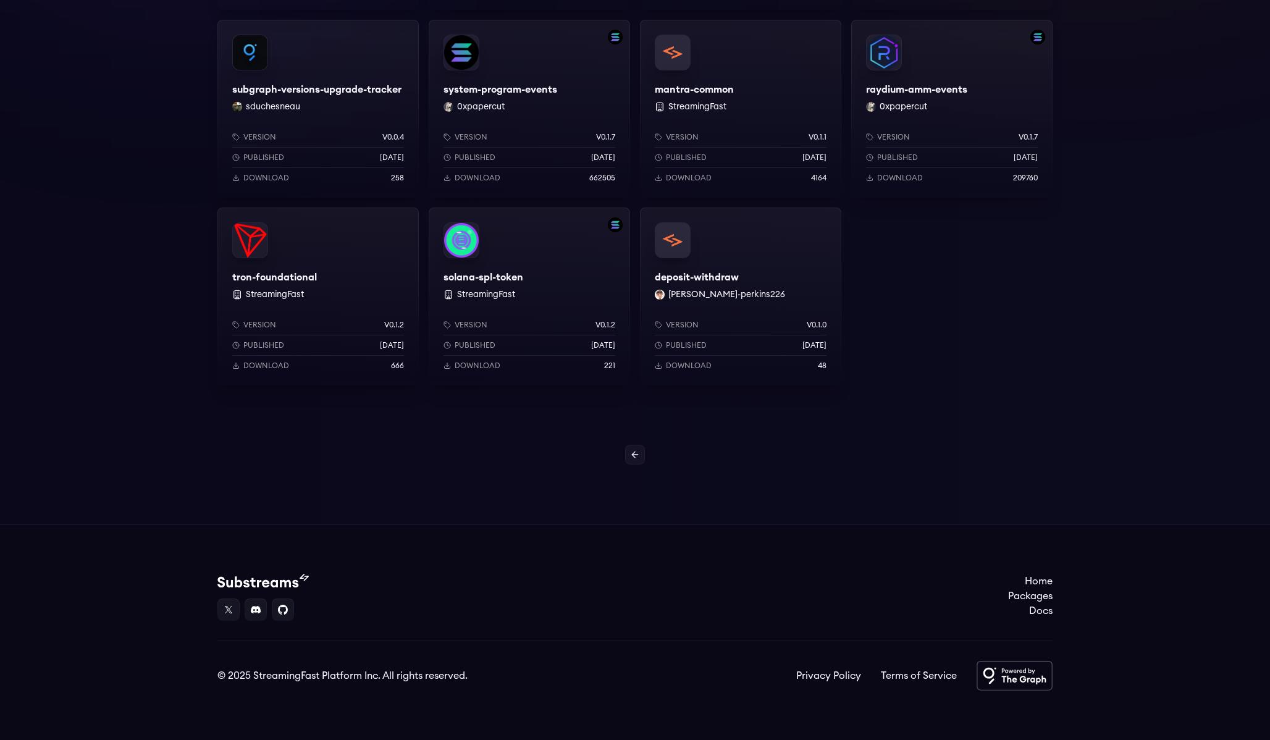 The image size is (1270, 740). I want to click on a: Terms of Service, so click(918, 676).